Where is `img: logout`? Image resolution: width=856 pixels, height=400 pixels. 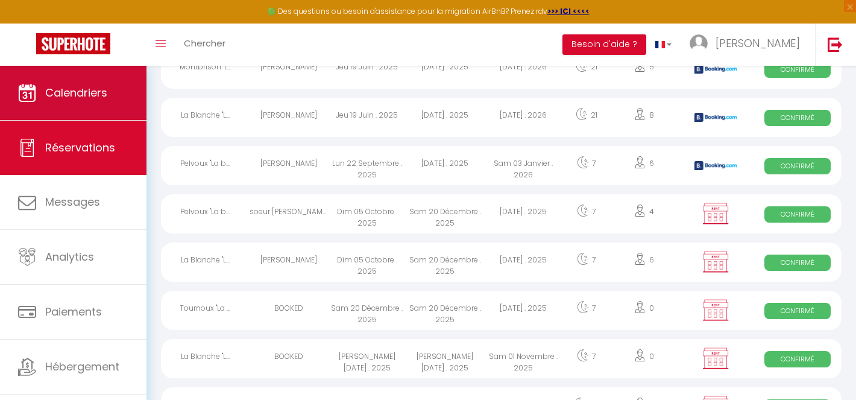 img: logout is located at coordinates (835, 44).